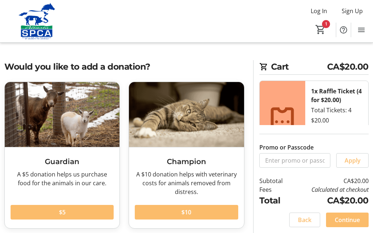  What do you see at coordinates (352, 11) in the screenshot?
I see `span: Sign Up` at bounding box center [352, 11].